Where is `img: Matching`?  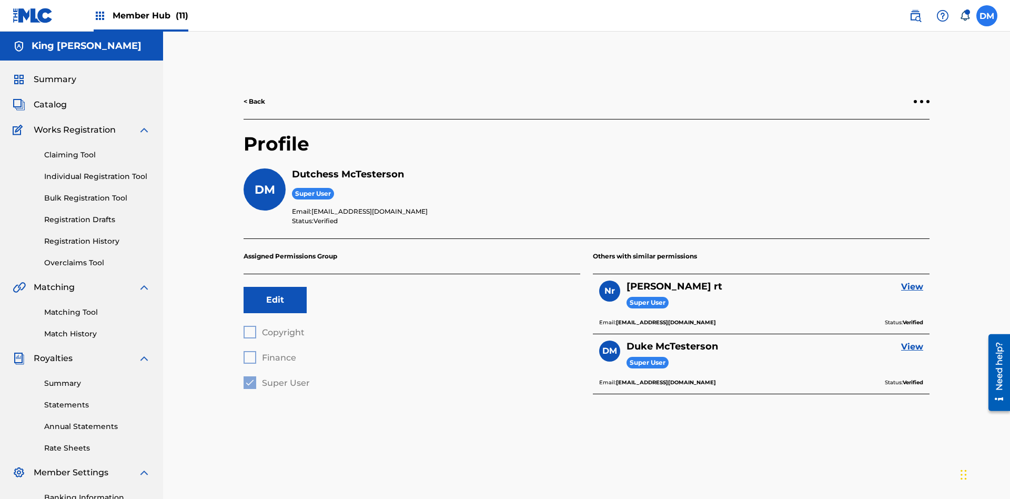
img: Matching is located at coordinates (19, 287).